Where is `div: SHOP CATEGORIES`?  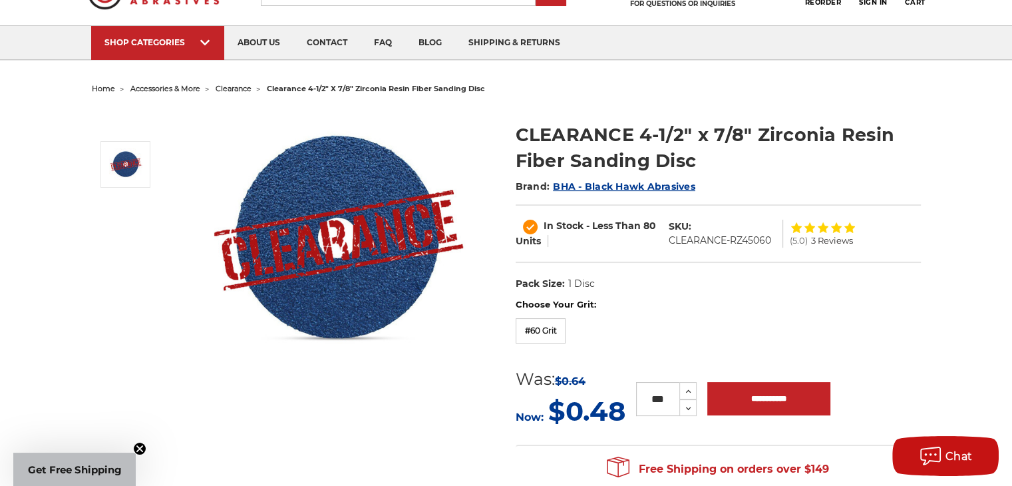
div: SHOP CATEGORIES is located at coordinates (158, 42).